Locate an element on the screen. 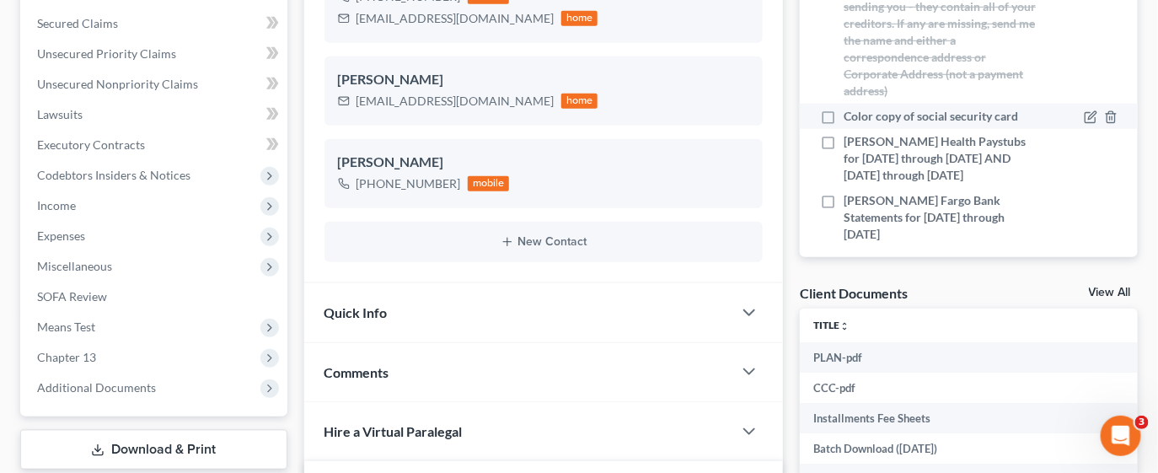 This screenshot has width=1158, height=473. i: unfold_more is located at coordinates (844, 326).